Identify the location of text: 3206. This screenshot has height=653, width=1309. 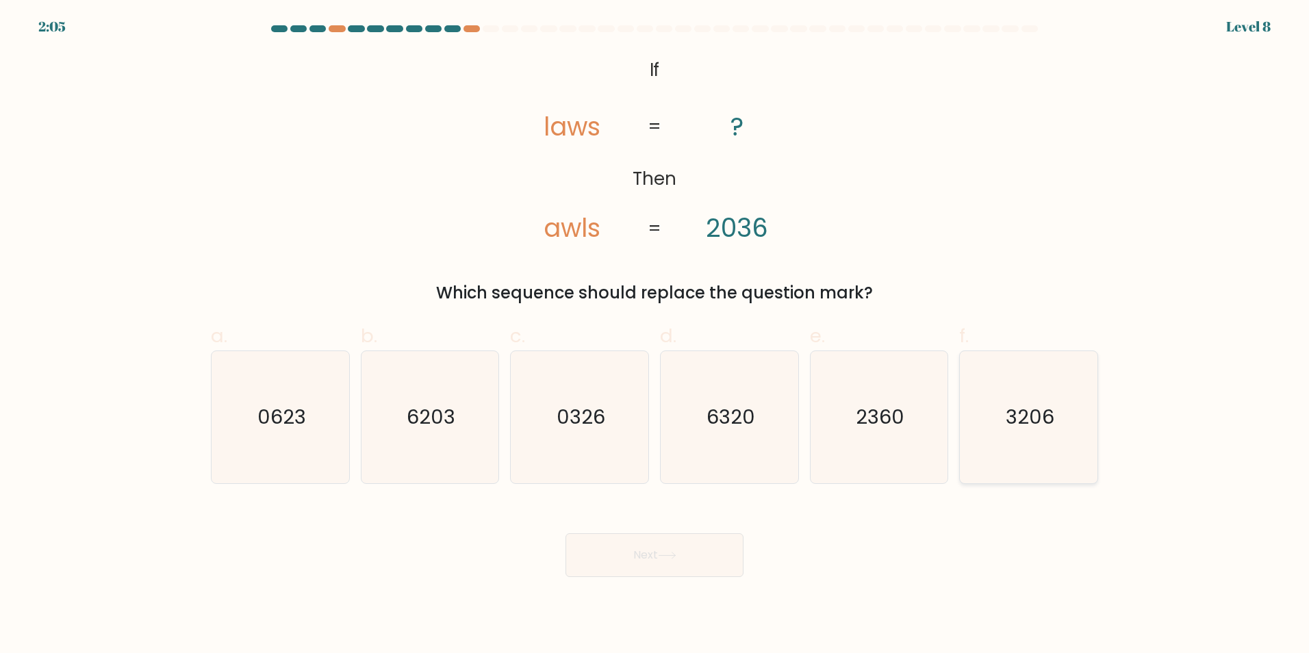
(1030, 417).